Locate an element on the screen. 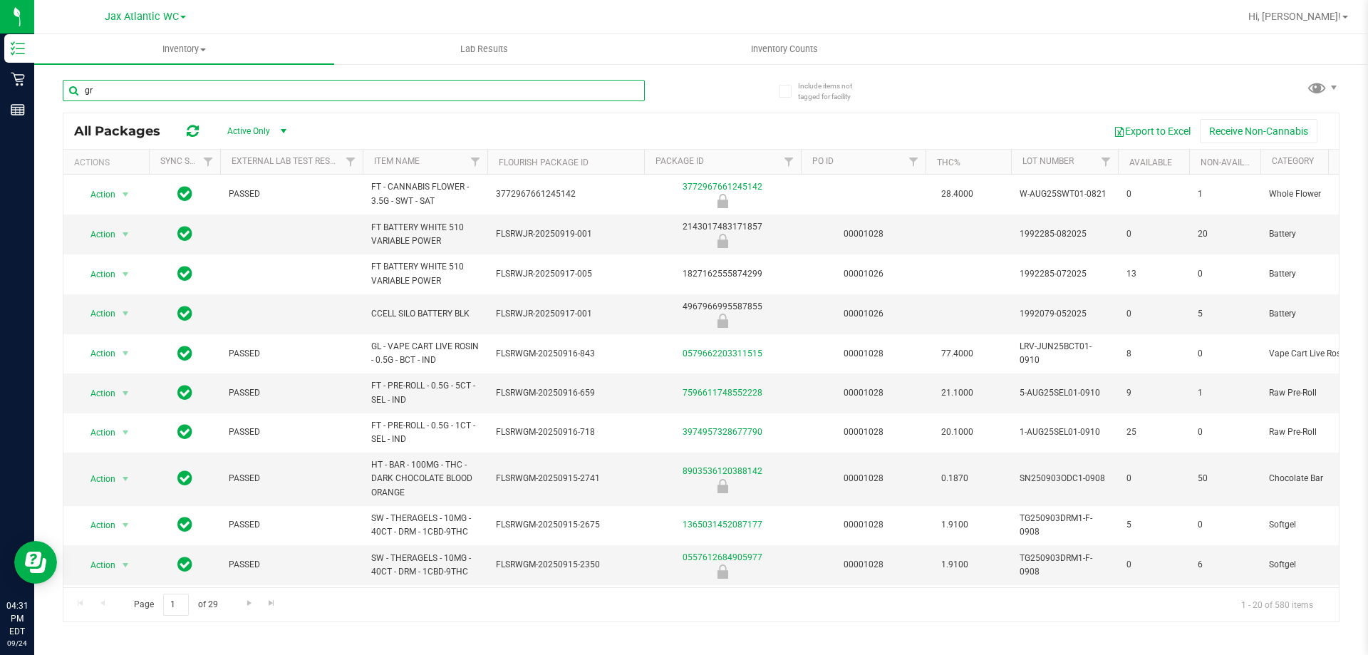  a: THC% is located at coordinates (949, 162).